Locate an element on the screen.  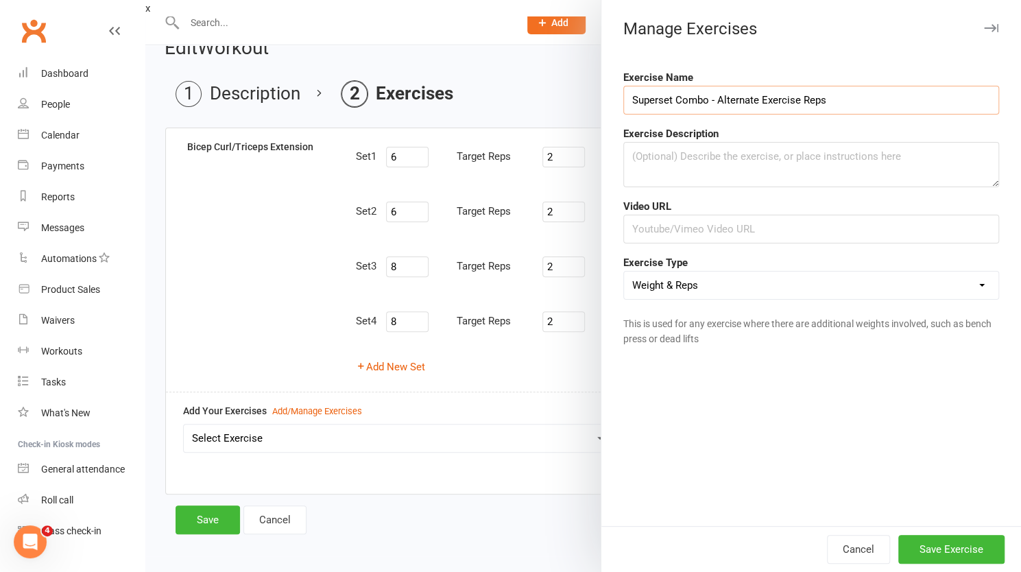
div: Dashboard is located at coordinates (64, 73).